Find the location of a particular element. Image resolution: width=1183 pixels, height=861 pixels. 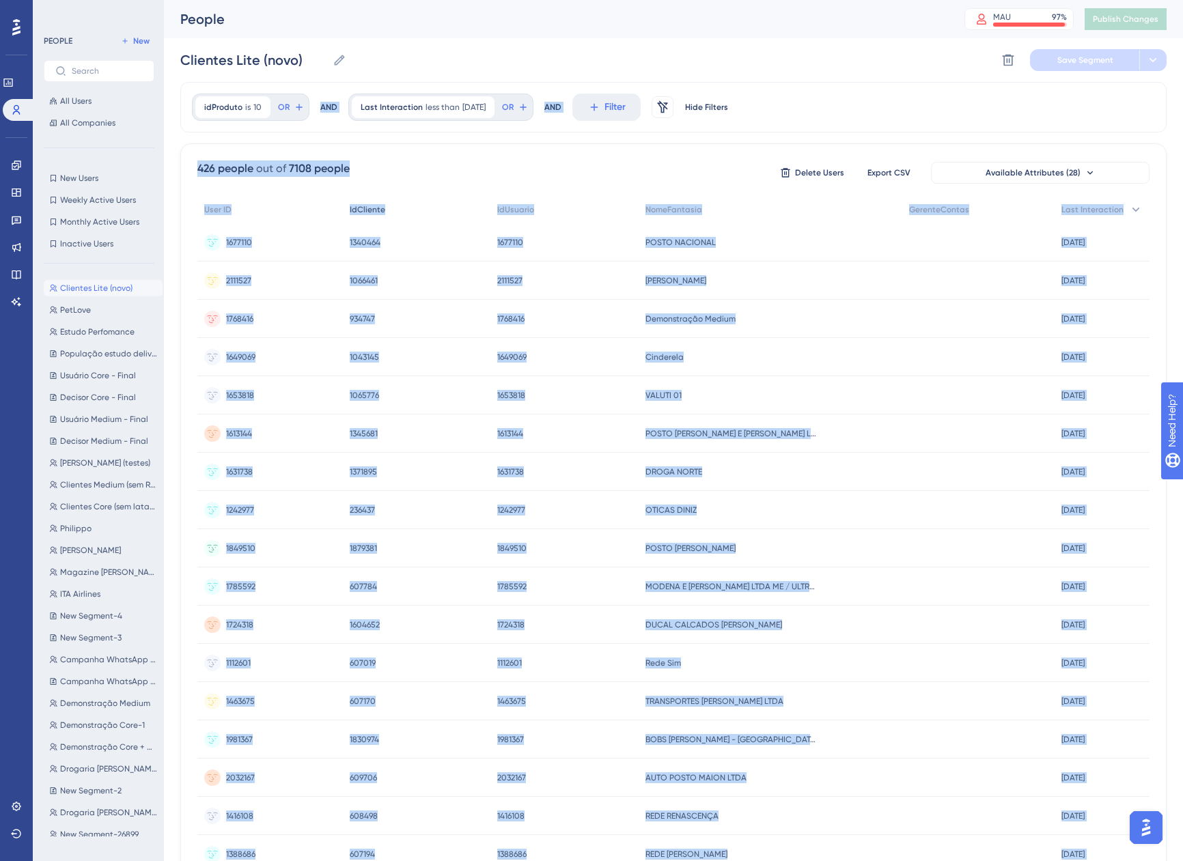

div: AND is located at coordinates (329, 107).